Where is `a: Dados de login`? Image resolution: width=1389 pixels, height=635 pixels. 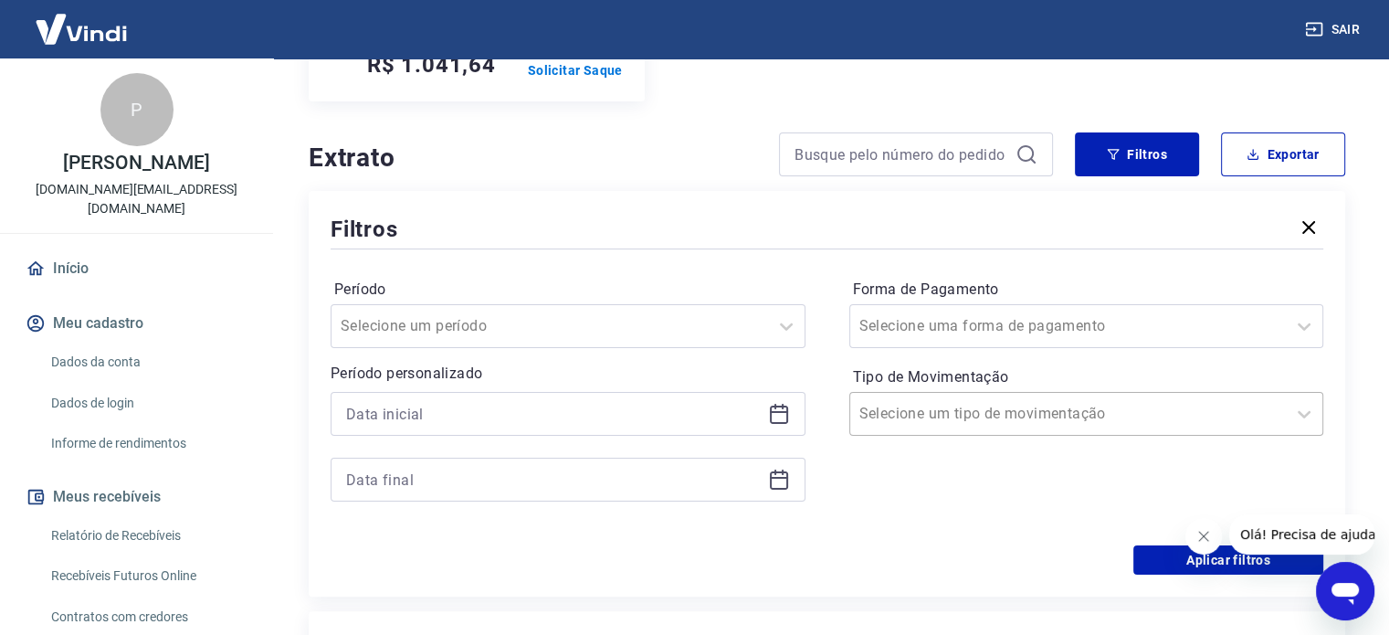
a: Dados de login is located at coordinates (147, 403).